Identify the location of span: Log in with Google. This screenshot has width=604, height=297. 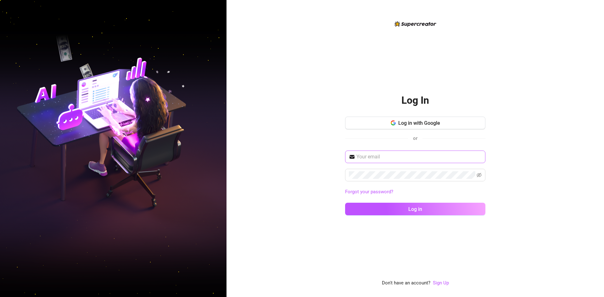
(419, 123).